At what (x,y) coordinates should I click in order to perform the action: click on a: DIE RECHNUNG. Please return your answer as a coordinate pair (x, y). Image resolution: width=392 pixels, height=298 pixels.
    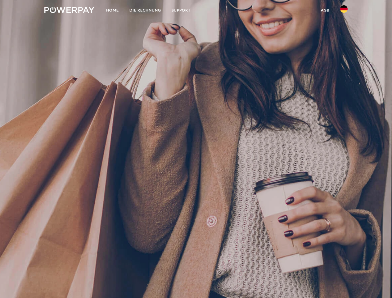
    Looking at the image, I should click on (145, 10).